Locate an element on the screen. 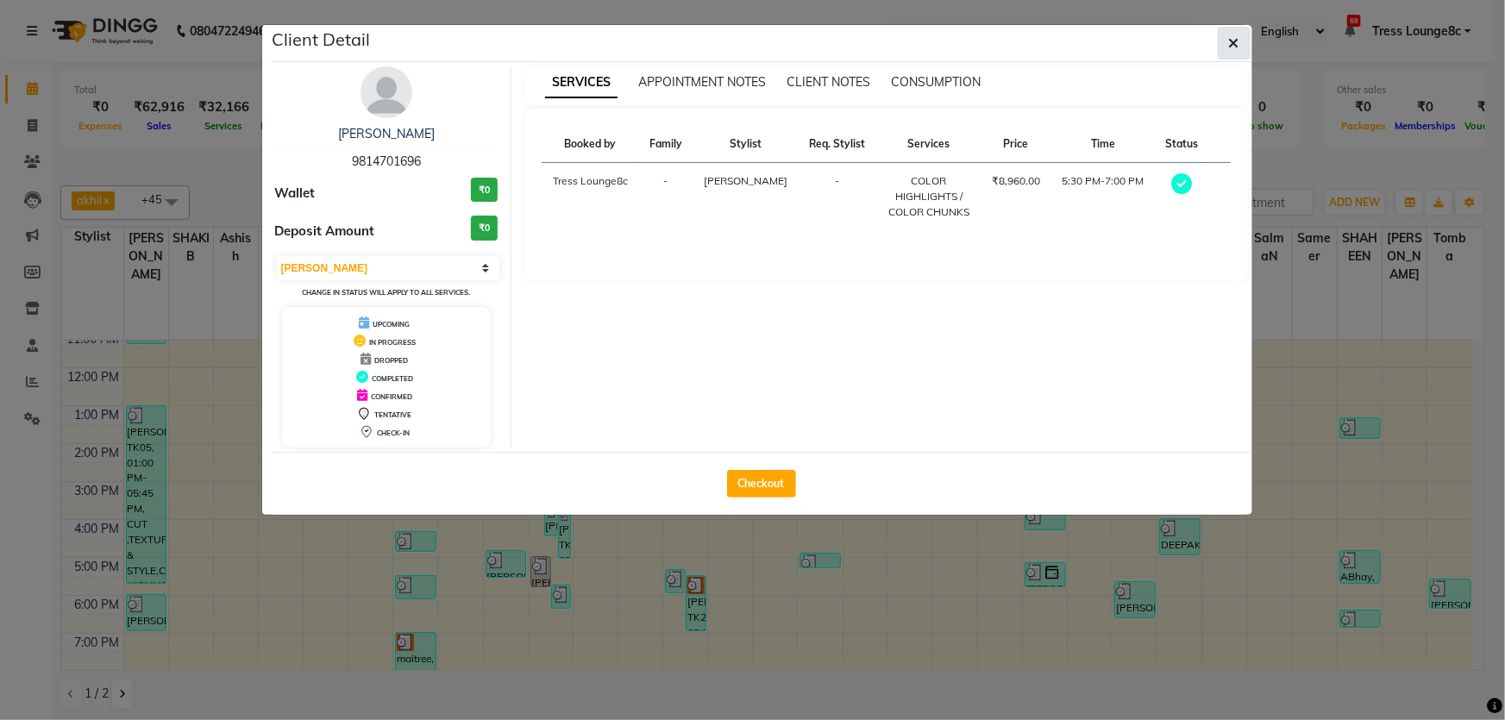 This screenshot has height=720, width=1505. div: COLOR HIGHLIGHTS / COLOR CHUNKS is located at coordinates (929, 197).